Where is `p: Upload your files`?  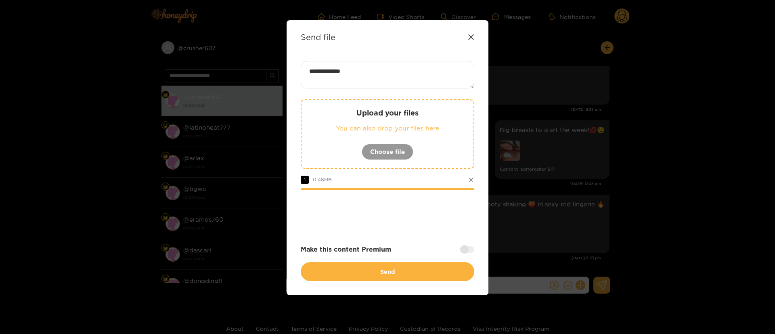
p: Upload your files is located at coordinates (387, 113).